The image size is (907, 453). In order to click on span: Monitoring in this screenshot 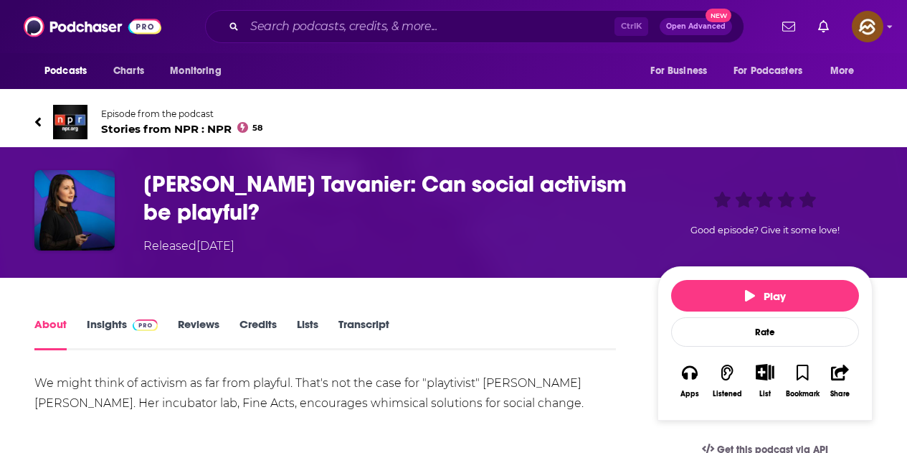, I will do `click(195, 71)`.